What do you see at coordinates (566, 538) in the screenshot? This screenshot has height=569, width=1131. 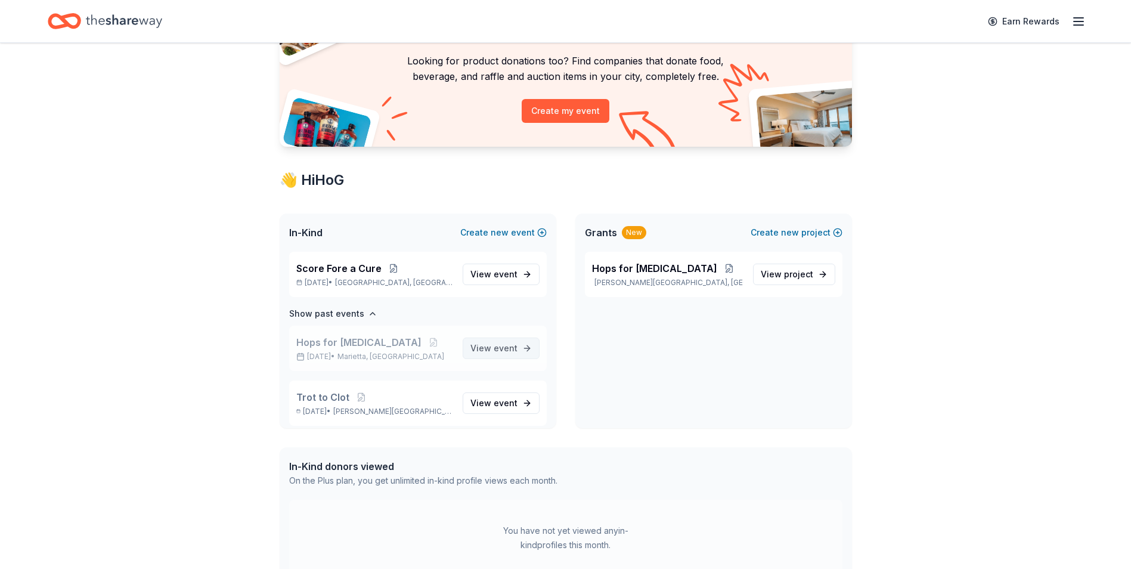 I see `div: You have not yet viewed any in-kind profiles this month.` at bounding box center [566, 538].